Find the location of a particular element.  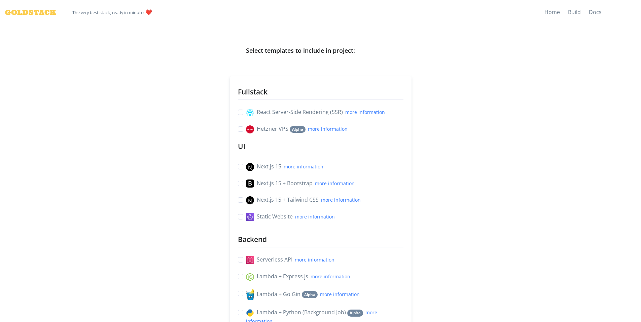

label: Serverless API is located at coordinates (290, 260).